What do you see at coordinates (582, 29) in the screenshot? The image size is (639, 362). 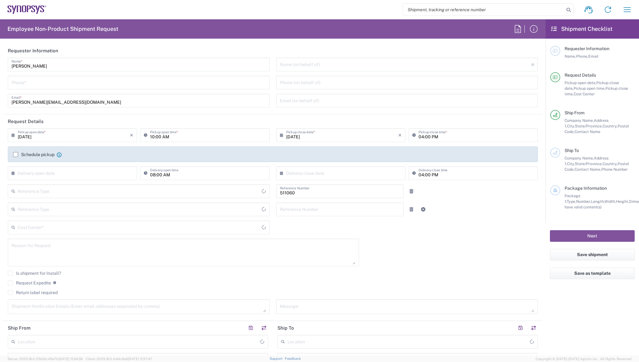 I see `h2: Shipment Checklist` at bounding box center [582, 29].